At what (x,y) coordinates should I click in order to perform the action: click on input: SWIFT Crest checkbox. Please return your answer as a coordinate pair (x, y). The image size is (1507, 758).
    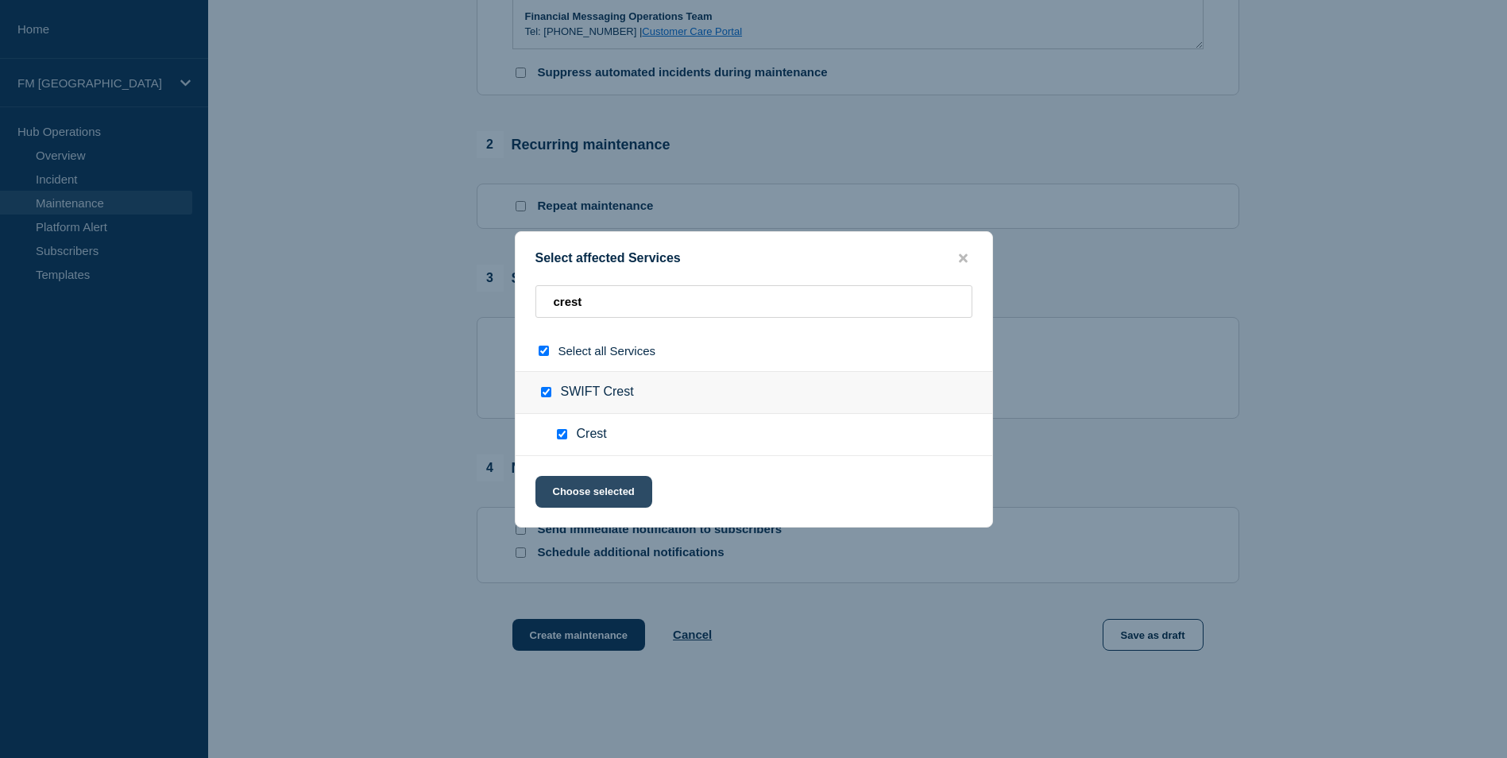
    Looking at the image, I should click on (546, 392).